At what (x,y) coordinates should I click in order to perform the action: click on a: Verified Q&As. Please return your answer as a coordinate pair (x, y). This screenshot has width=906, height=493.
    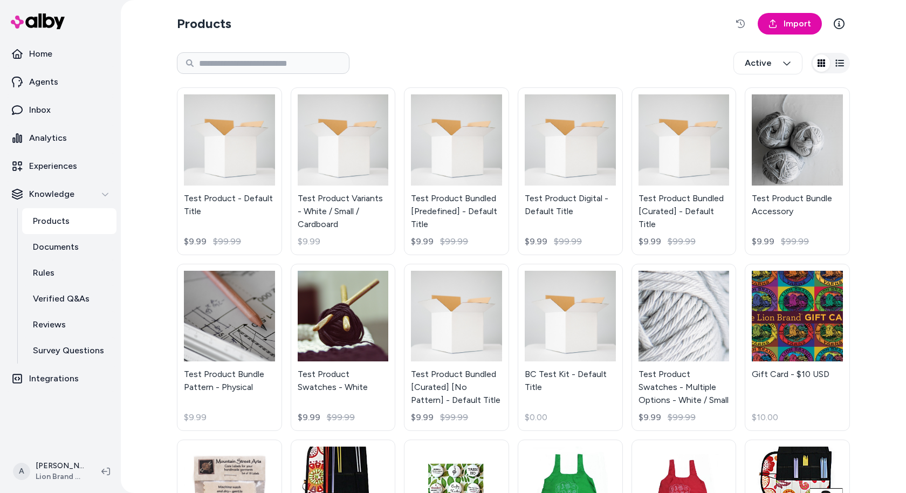
    Looking at the image, I should click on (69, 299).